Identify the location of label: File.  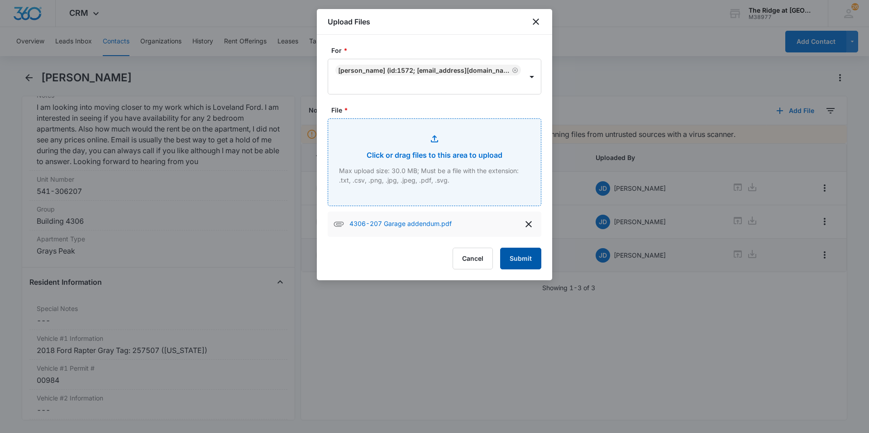
(438, 110).